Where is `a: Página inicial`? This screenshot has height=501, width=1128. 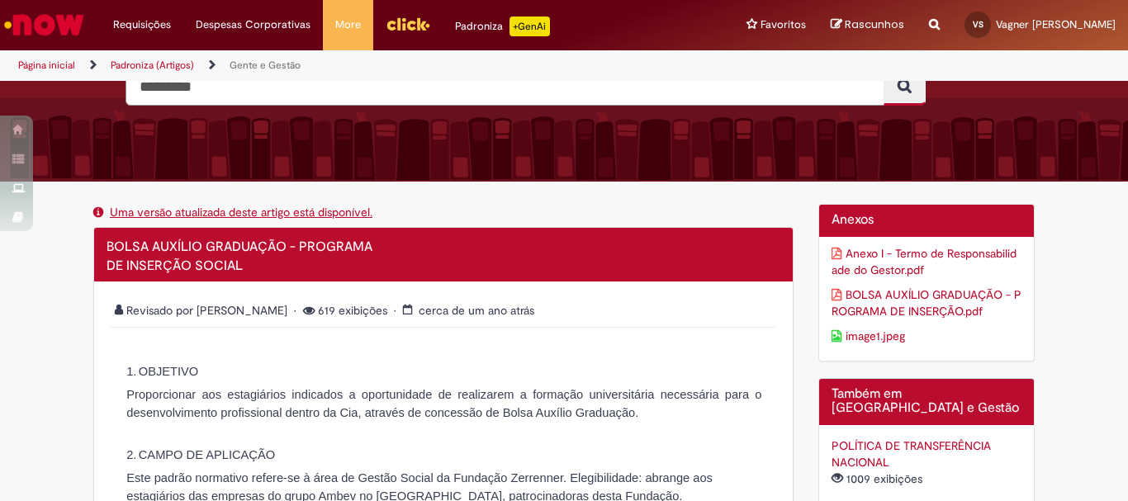 a: Página inicial is located at coordinates (46, 65).